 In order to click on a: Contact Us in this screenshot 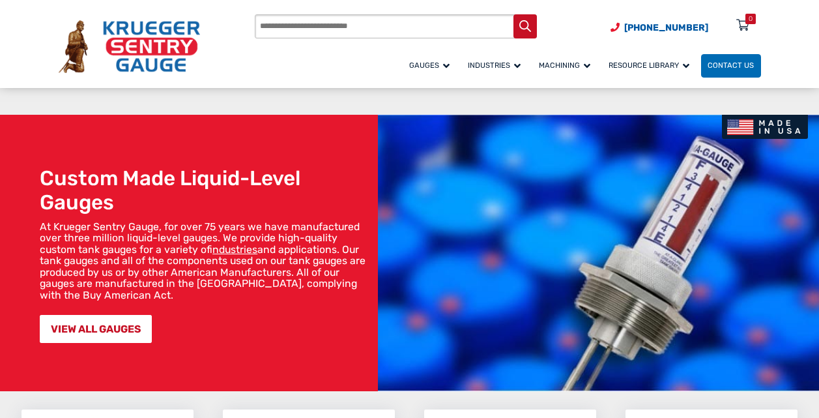, I will do `click(731, 66)`.